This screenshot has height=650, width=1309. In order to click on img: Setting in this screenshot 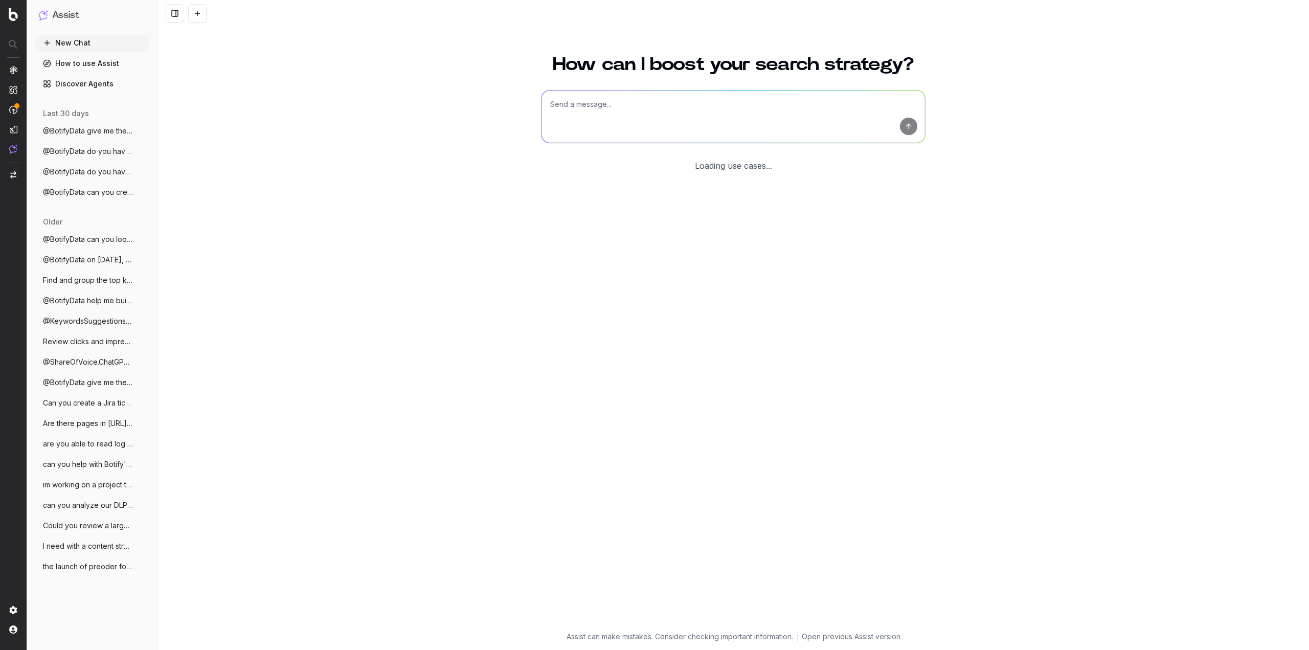, I will do `click(13, 610)`.